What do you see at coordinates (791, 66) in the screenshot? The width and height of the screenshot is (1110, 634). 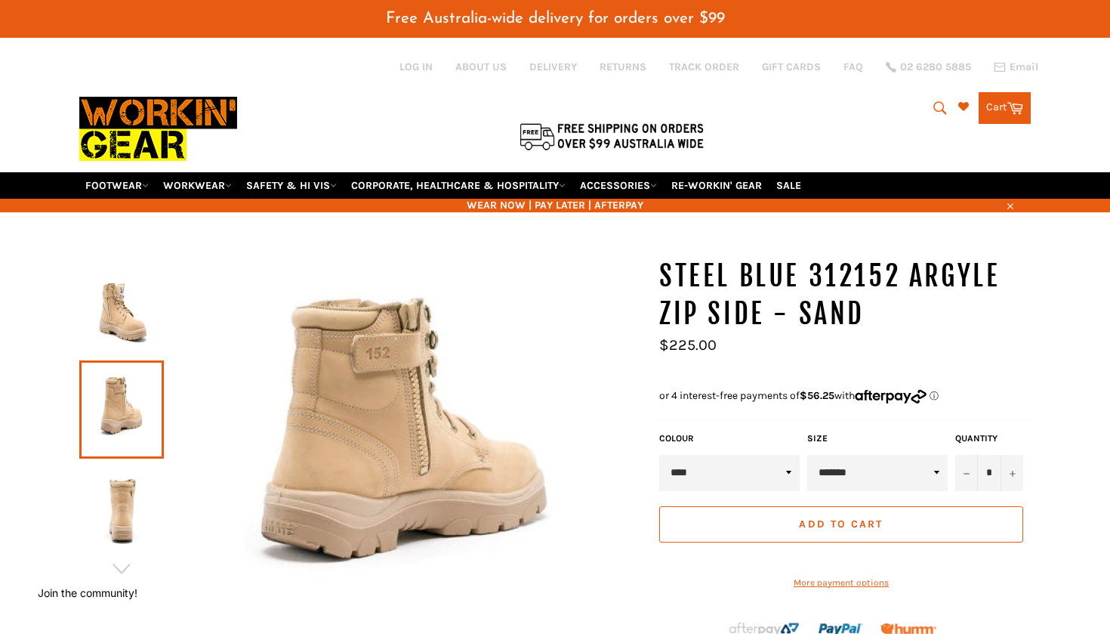 I see `a: GIFT CARDS` at bounding box center [791, 66].